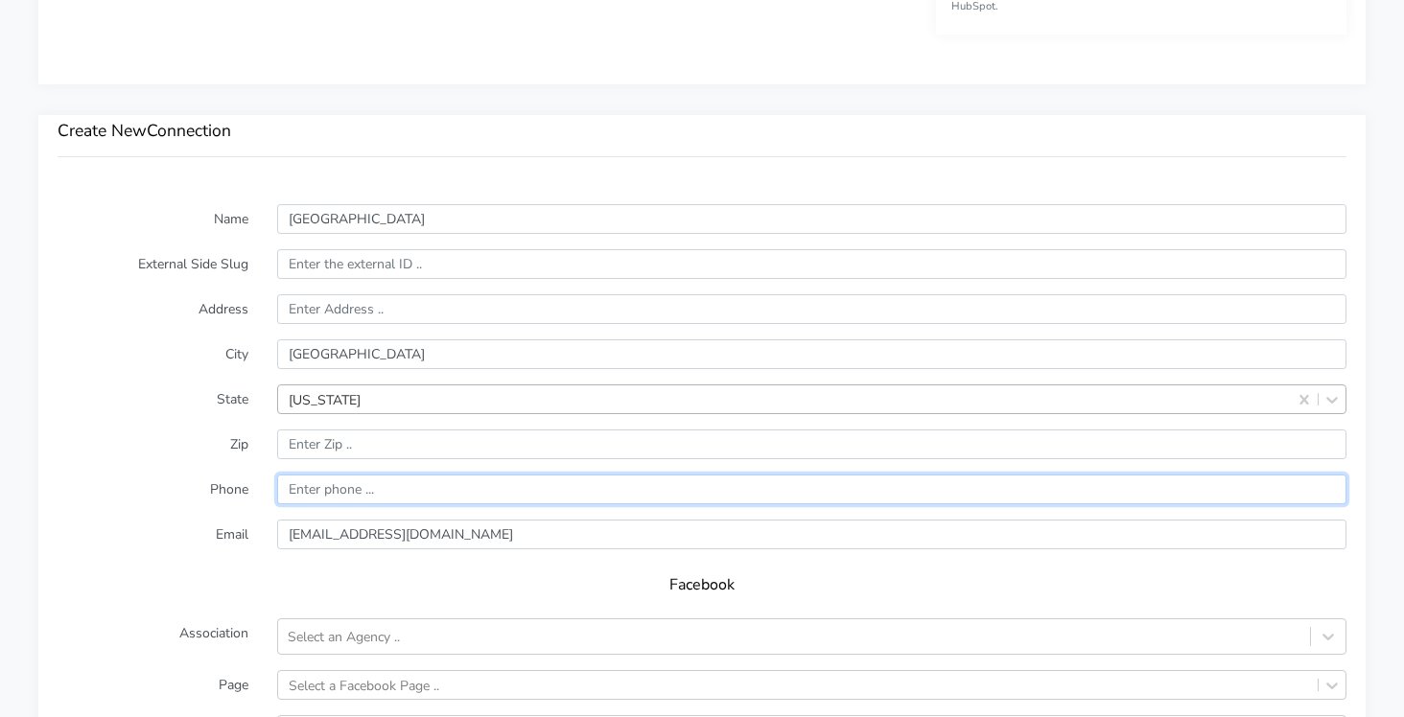  Describe the element at coordinates (152, 309) in the screenshot. I see `label: Address` at that location.